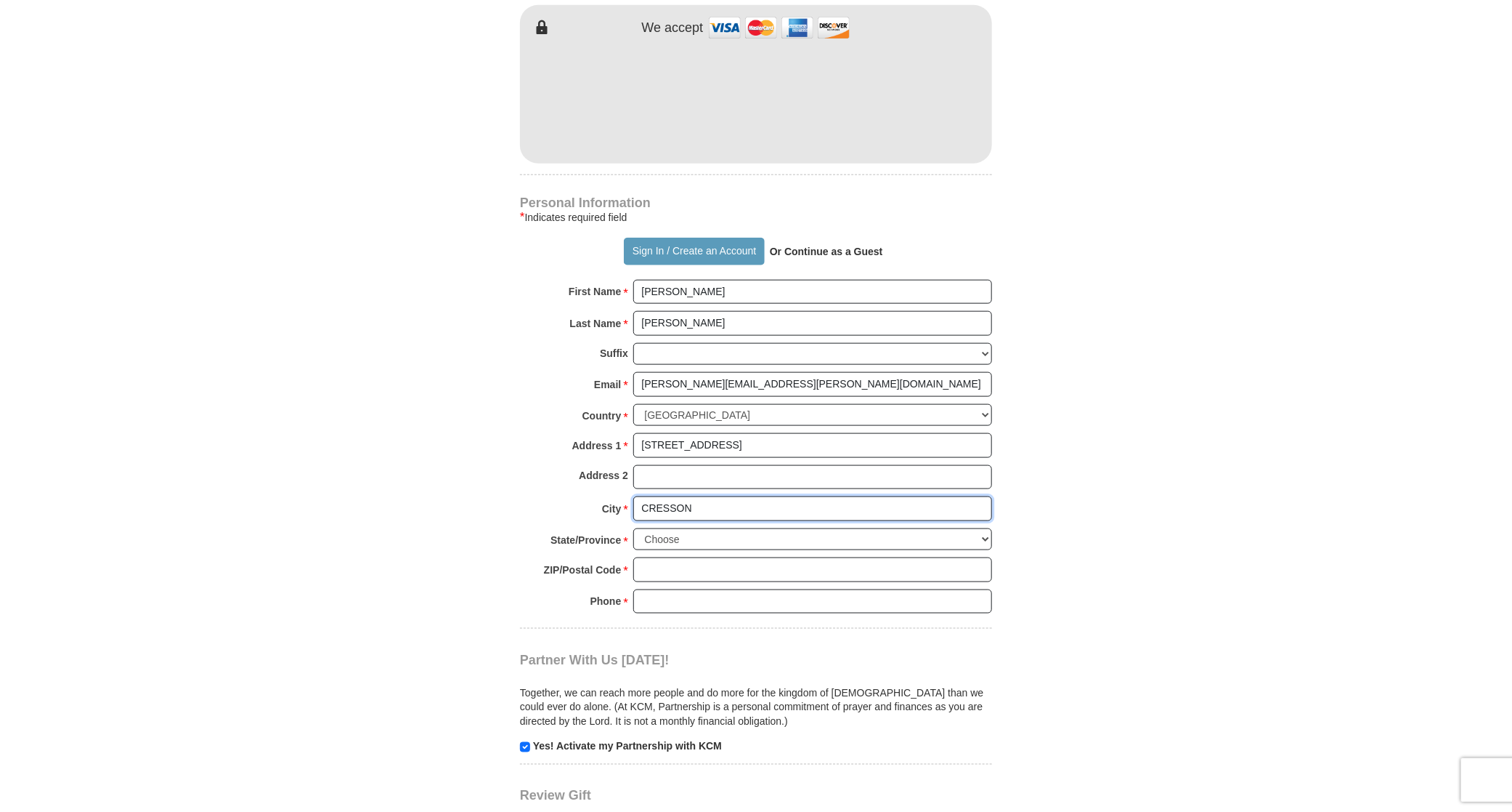 This screenshot has width=1512, height=812. Describe the element at coordinates (597, 445) in the screenshot. I see `strong: Address 1` at that location.